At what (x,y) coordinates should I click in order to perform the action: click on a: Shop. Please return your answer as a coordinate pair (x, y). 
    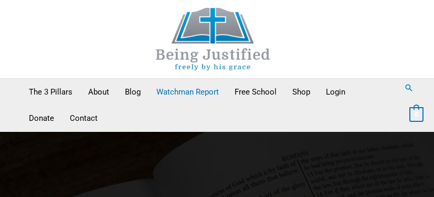
    Looking at the image, I should click on (301, 92).